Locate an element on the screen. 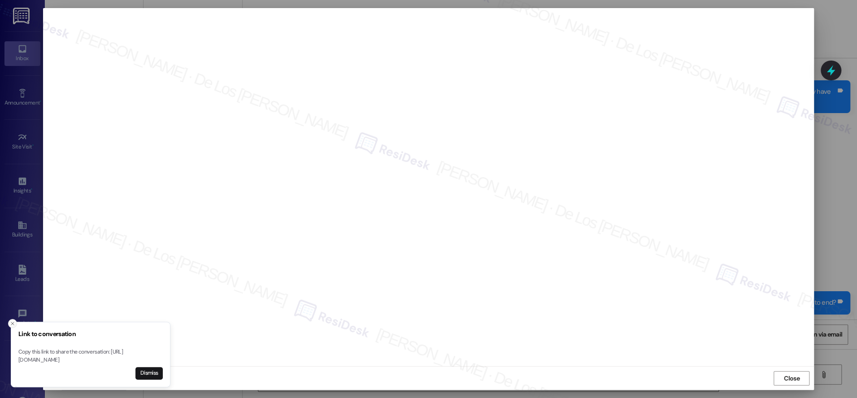  h3: Link to conversation is located at coordinates (91, 334).